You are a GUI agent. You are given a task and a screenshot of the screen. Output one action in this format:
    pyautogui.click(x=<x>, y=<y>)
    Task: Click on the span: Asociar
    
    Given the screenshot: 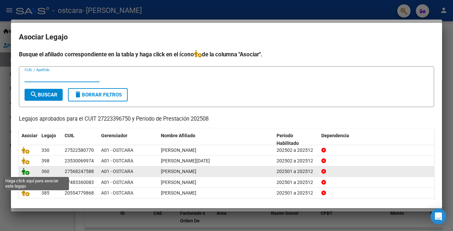 What is the action you would take?
    pyautogui.click(x=30, y=136)
    